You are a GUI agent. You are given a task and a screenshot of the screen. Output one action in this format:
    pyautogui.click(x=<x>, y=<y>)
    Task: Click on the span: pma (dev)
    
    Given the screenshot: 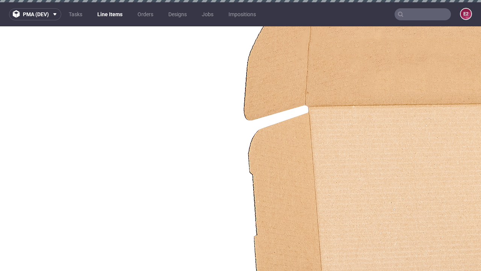 What is the action you would take?
    pyautogui.click(x=36, y=14)
    